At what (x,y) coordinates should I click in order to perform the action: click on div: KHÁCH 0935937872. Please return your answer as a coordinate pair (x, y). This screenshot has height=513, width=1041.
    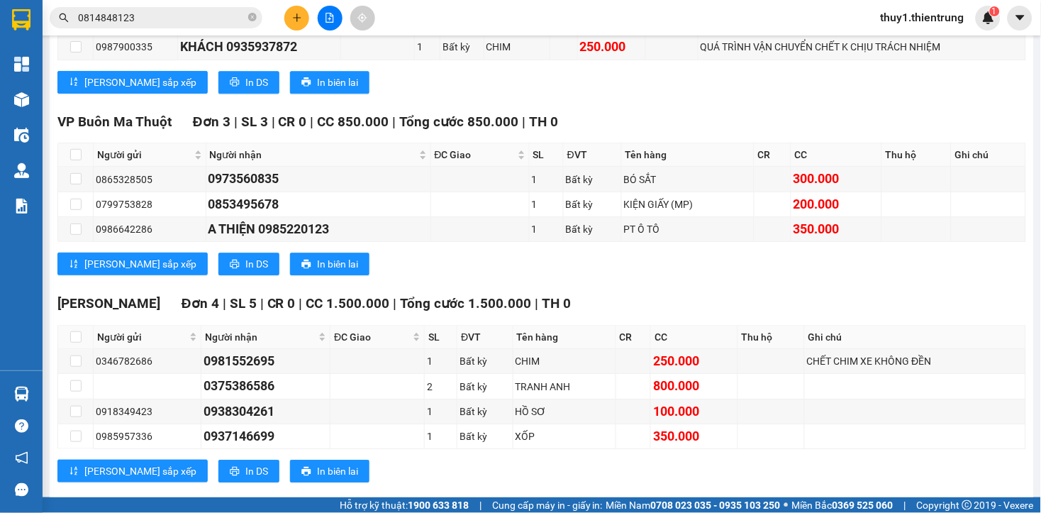
    Looking at the image, I should click on (259, 47).